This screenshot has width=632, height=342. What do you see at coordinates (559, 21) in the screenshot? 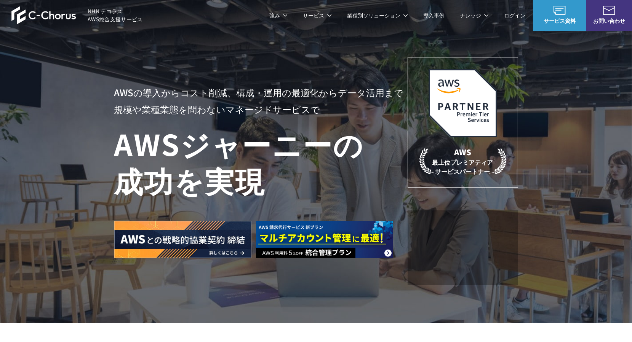
I see `span: サービス資料` at bounding box center [559, 21].